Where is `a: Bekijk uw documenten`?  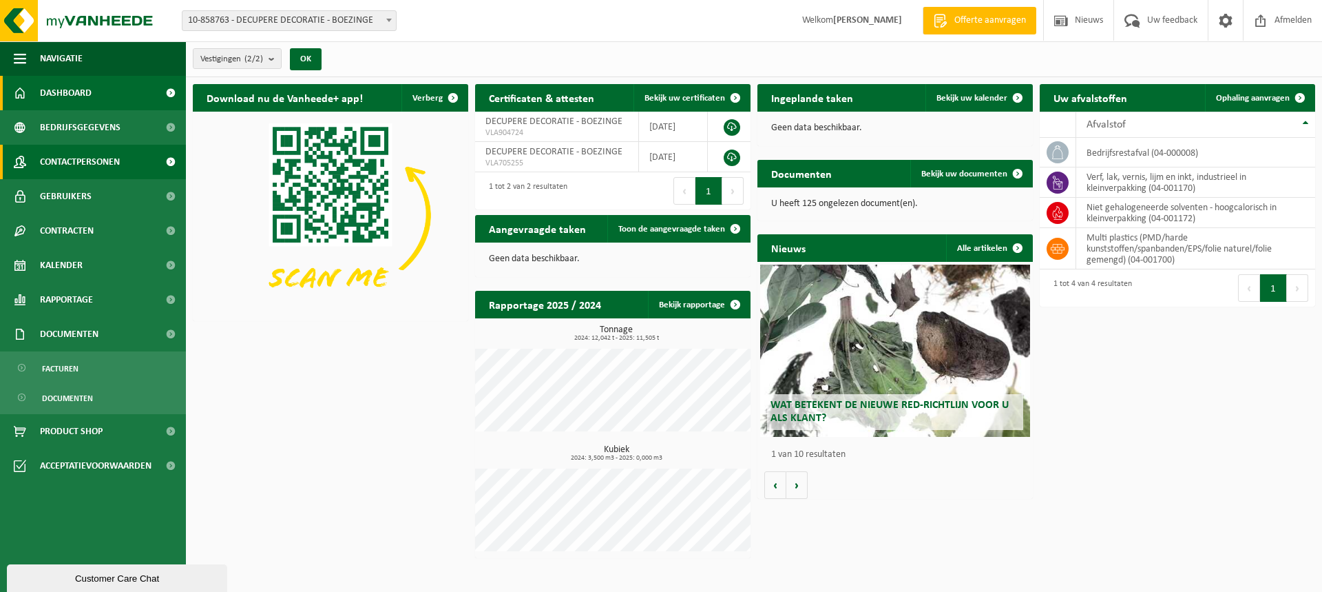 a: Bekijk uw documenten is located at coordinates (971, 174).